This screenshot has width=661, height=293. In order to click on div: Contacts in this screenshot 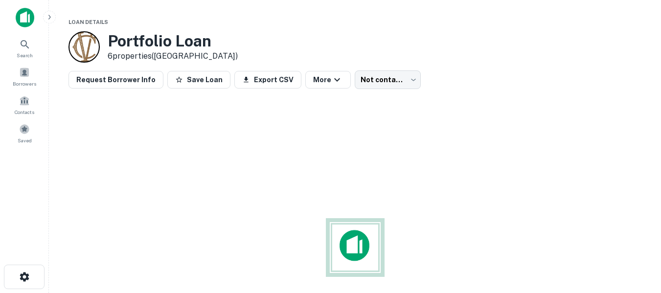, I will do `click(24, 105)`.